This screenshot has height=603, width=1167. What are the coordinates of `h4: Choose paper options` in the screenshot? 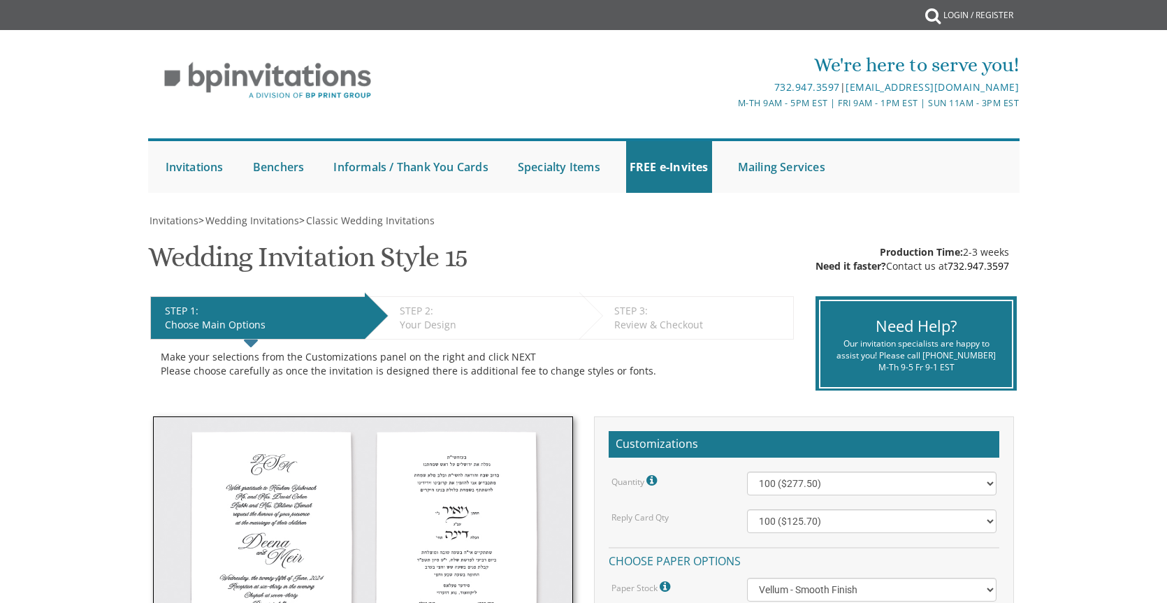 It's located at (804, 559).